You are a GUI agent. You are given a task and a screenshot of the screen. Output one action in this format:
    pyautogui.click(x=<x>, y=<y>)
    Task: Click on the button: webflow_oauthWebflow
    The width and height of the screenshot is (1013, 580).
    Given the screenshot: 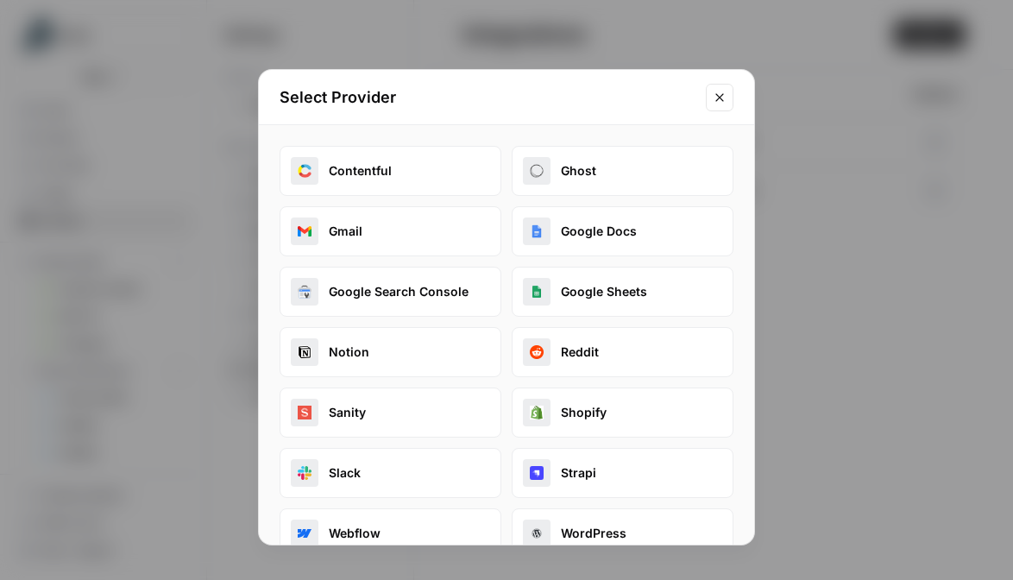 What is the action you would take?
    pyautogui.click(x=390, y=533)
    